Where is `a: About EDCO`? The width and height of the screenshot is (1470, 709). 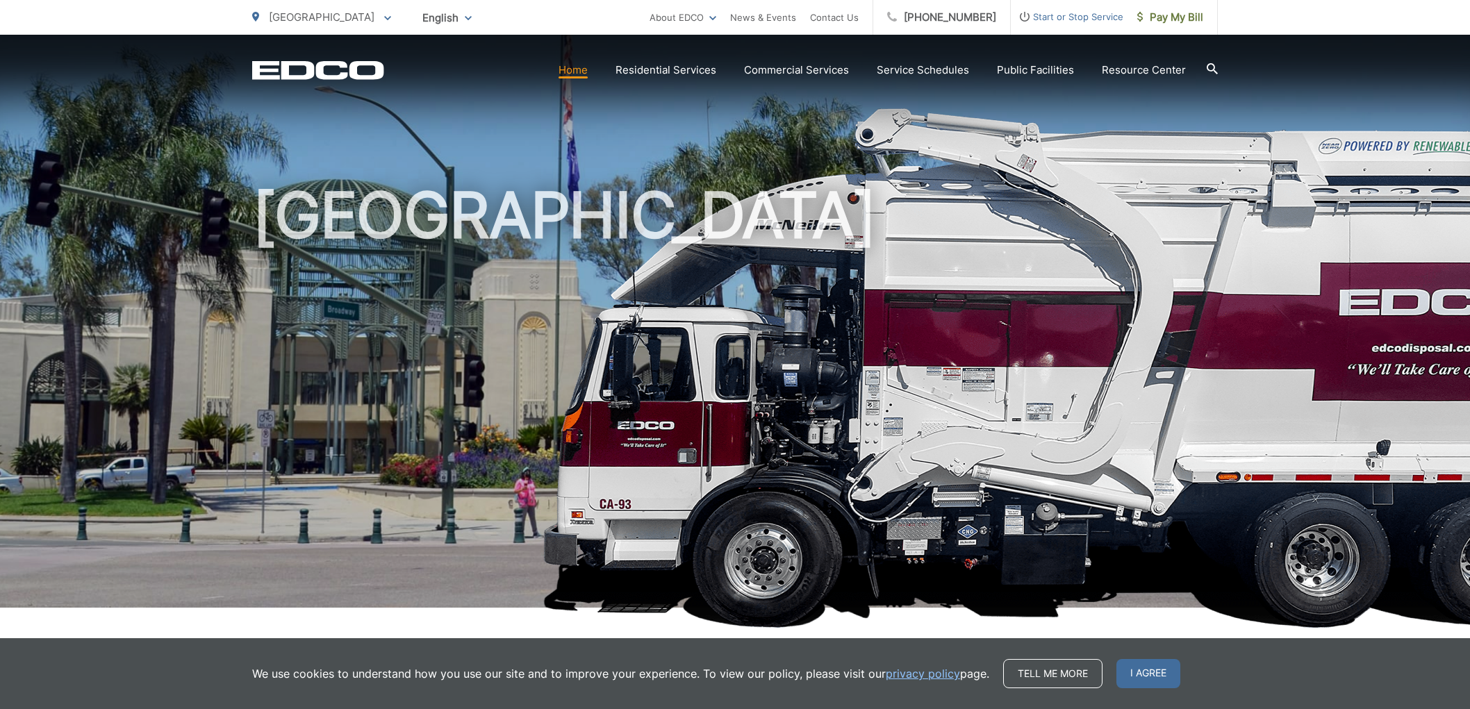 a: About EDCO is located at coordinates (683, 17).